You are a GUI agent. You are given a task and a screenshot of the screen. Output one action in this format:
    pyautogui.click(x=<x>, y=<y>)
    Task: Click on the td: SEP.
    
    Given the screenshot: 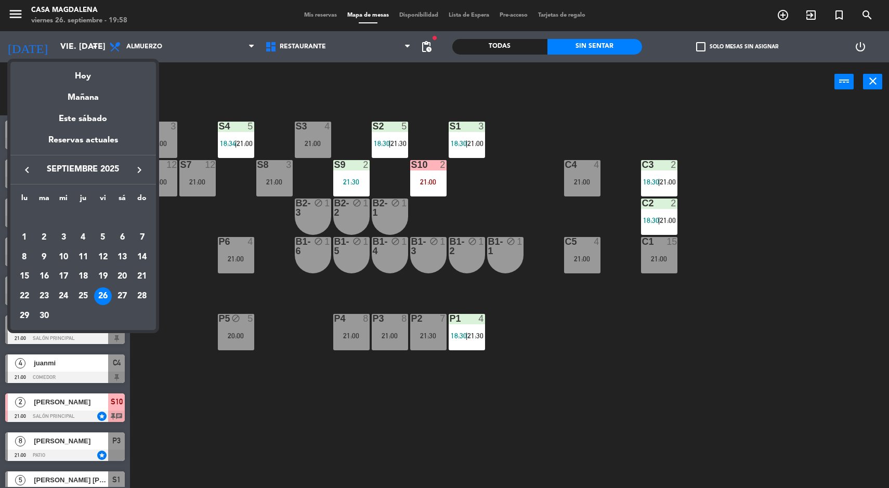 What is the action you would take?
    pyautogui.click(x=83, y=218)
    